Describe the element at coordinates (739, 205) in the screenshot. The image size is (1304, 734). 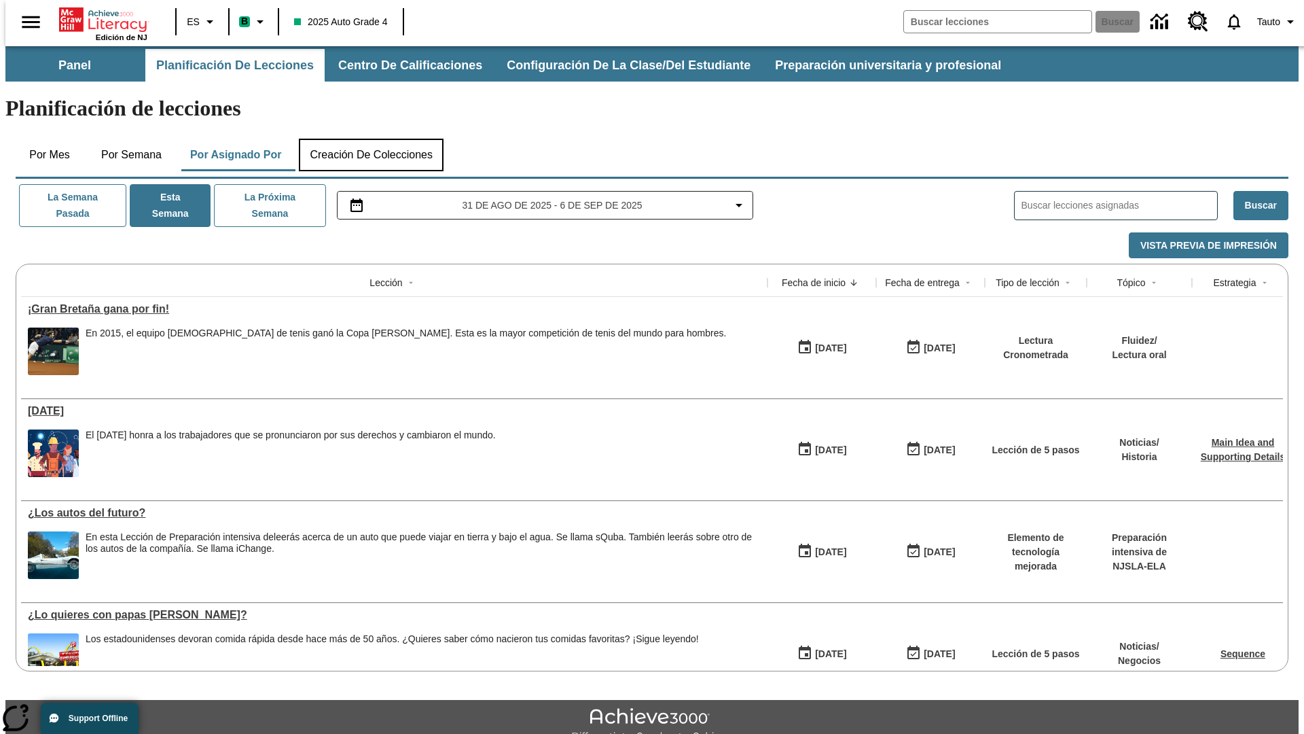
I see `svg: Collapse Date Range Filter` at that location.